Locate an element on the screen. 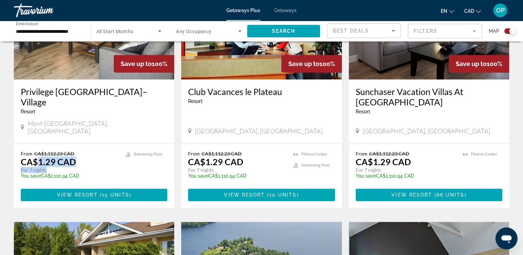 The width and height of the screenshot is (523, 255). button: User Menu is located at coordinates (500, 10).